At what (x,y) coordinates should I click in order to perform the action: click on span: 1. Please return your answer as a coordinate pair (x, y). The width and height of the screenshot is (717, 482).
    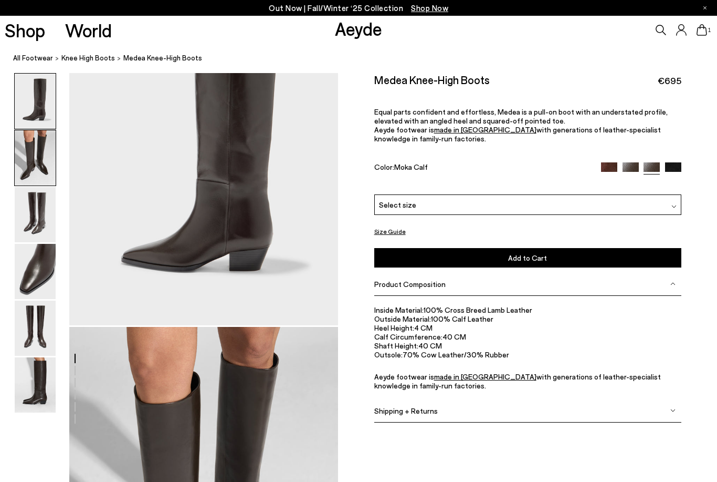
    Looking at the image, I should click on (710, 30).